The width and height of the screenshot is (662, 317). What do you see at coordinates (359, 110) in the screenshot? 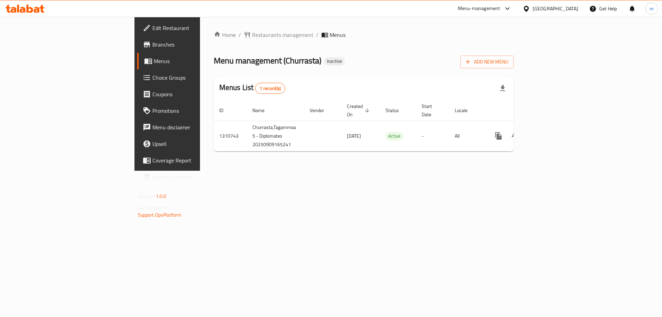
I see `span: Created On` at bounding box center [359, 110].